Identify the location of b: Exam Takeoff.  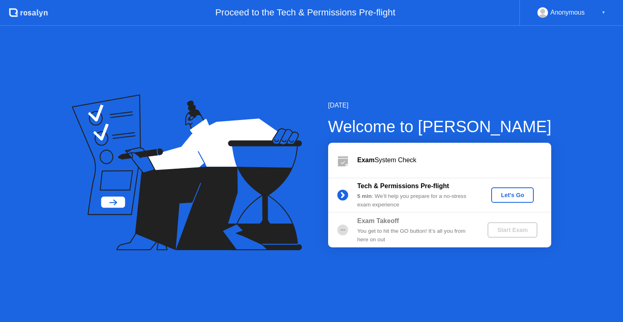
(378, 221).